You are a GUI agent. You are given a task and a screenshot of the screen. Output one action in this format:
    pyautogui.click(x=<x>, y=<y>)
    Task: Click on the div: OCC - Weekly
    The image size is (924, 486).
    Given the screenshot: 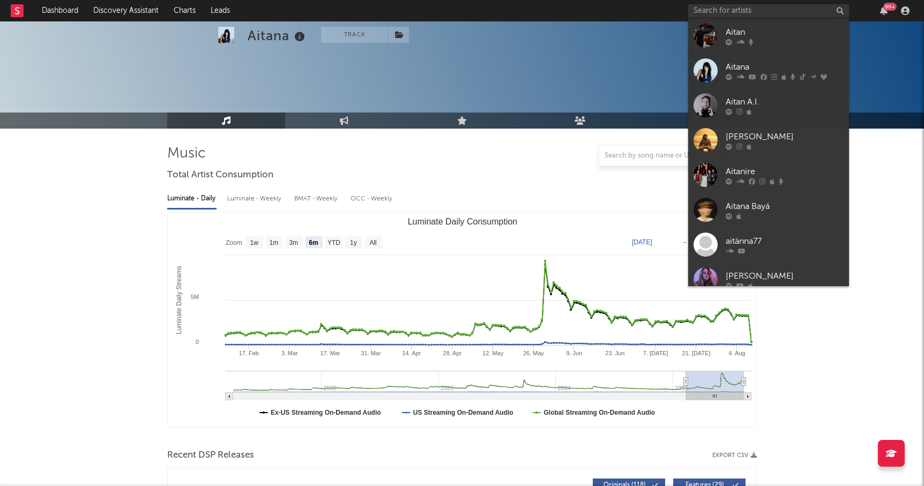 What is the action you would take?
    pyautogui.click(x=372, y=199)
    